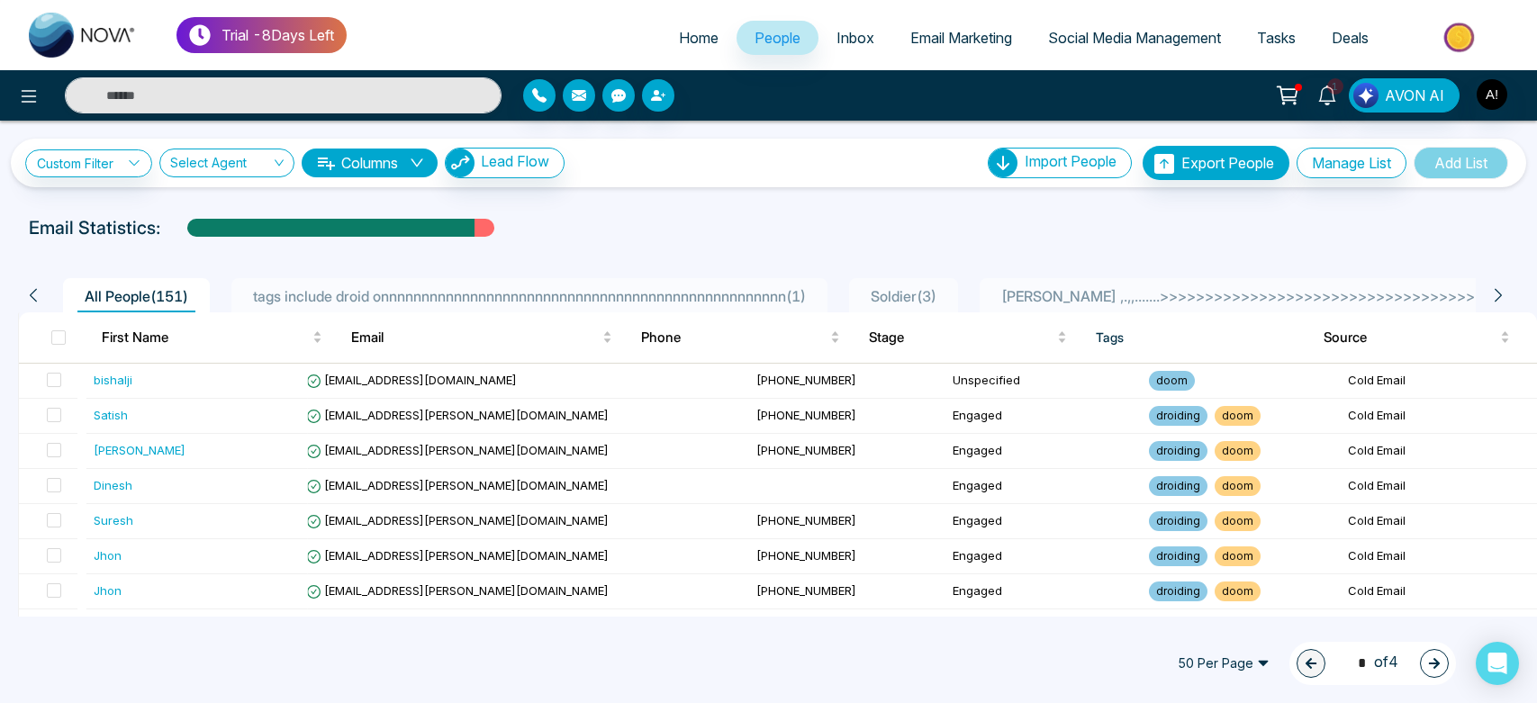  I want to click on span: down, so click(417, 163).